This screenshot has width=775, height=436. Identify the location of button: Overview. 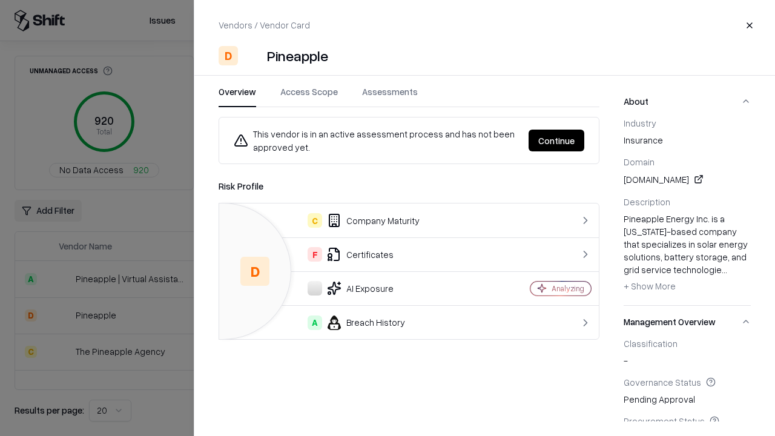
(237, 96).